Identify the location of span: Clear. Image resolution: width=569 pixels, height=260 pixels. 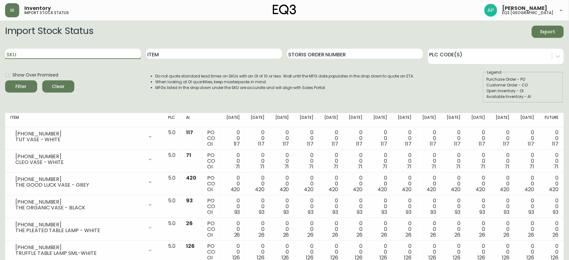
(58, 86).